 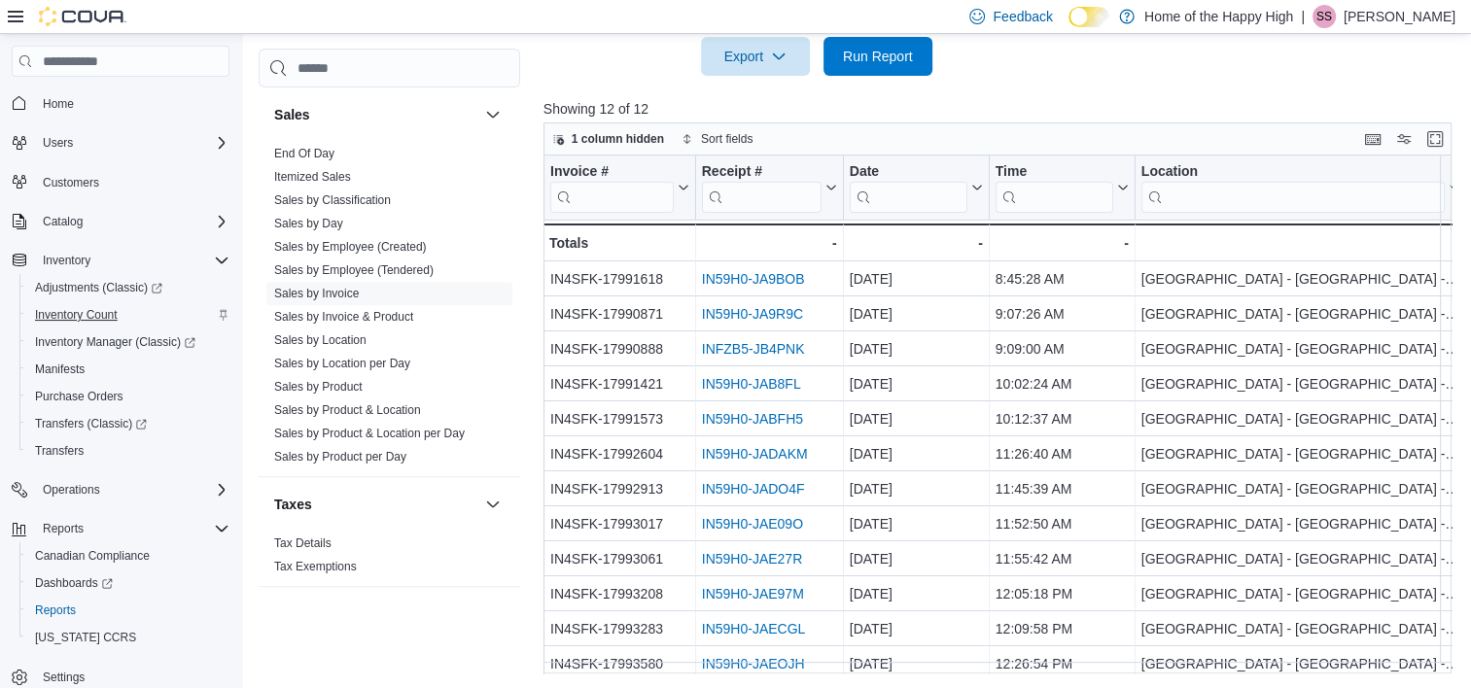 I want to click on a: IN59H0-JAE97M, so click(x=753, y=595).